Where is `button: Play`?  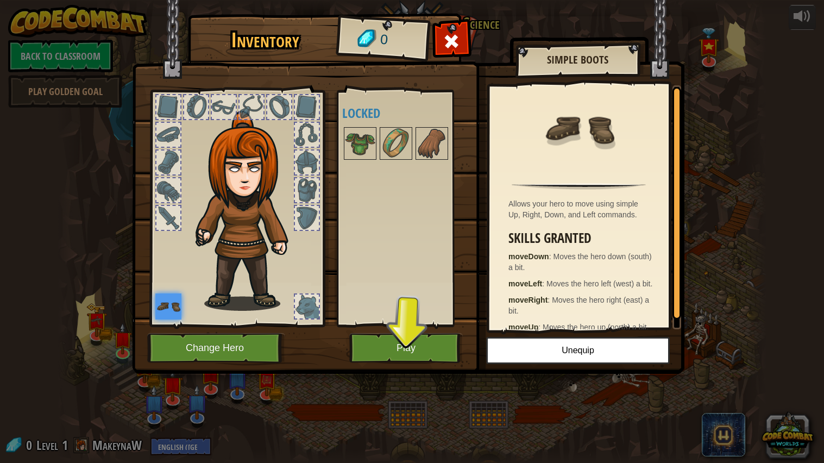 button: Play is located at coordinates (406, 348).